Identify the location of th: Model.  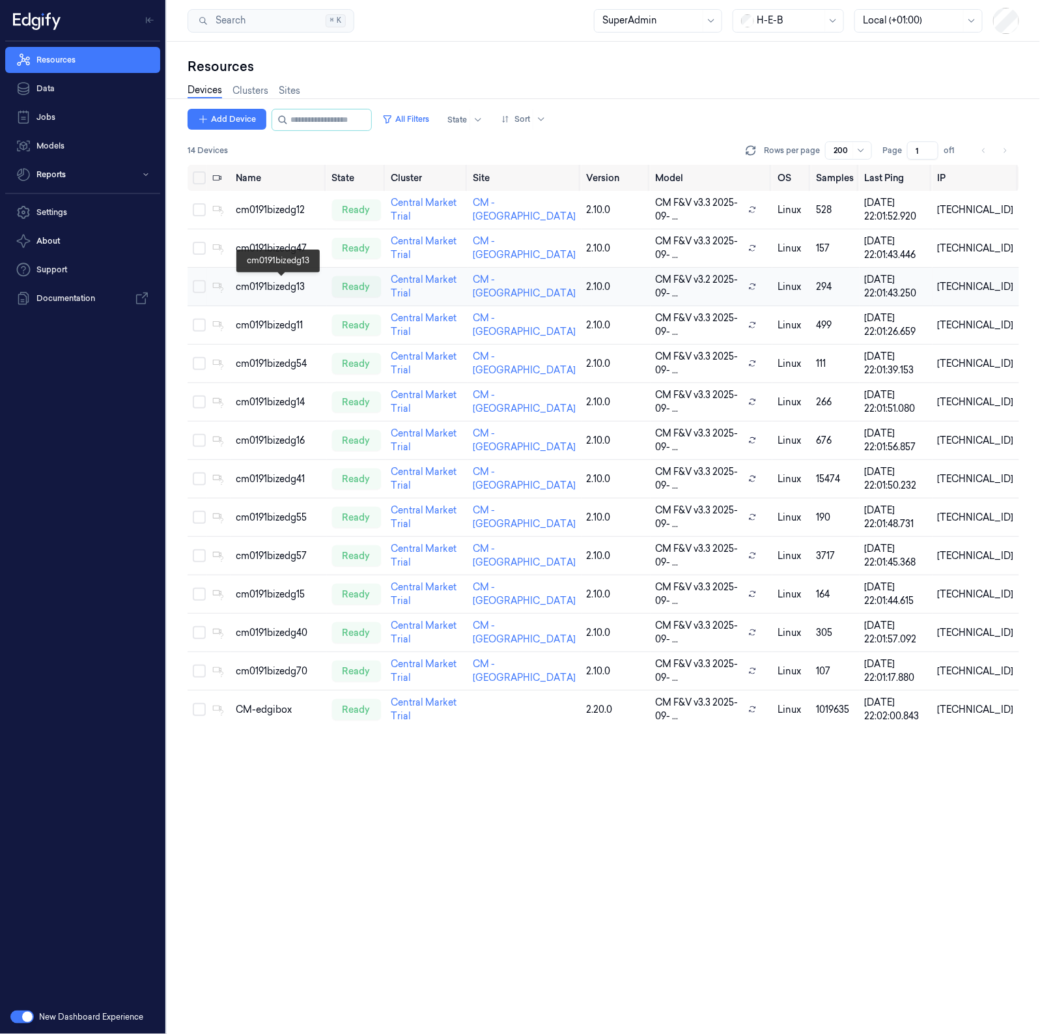
(712, 178).